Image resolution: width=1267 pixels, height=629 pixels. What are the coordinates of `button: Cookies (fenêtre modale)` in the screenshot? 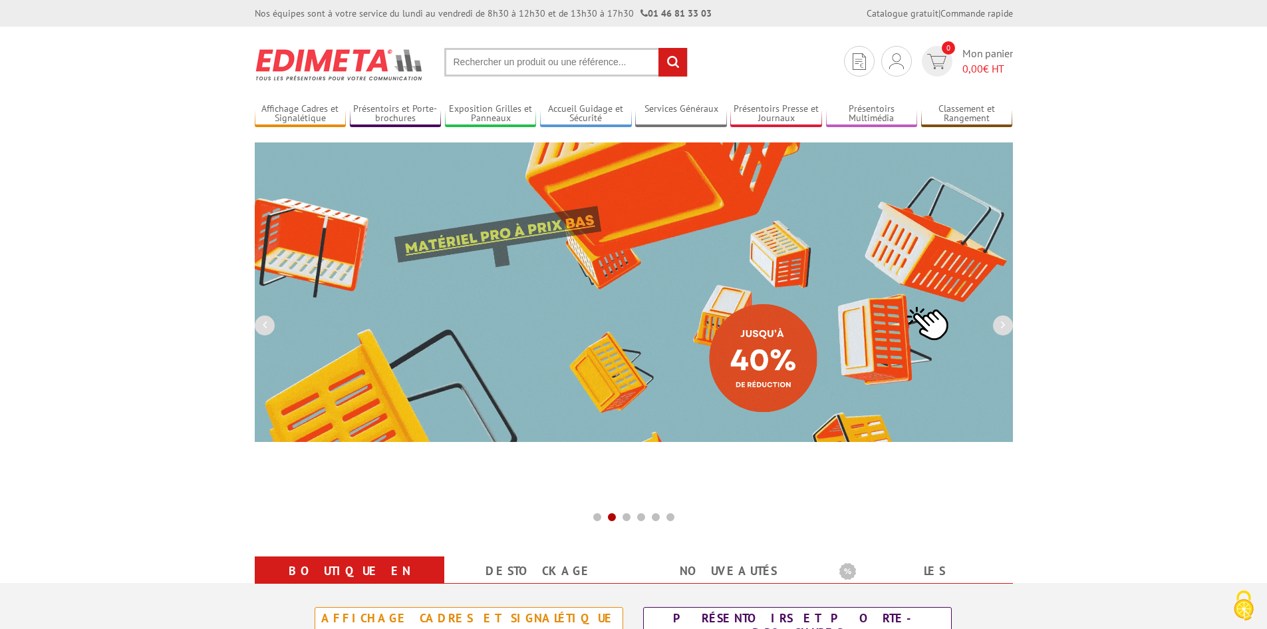 It's located at (1244, 606).